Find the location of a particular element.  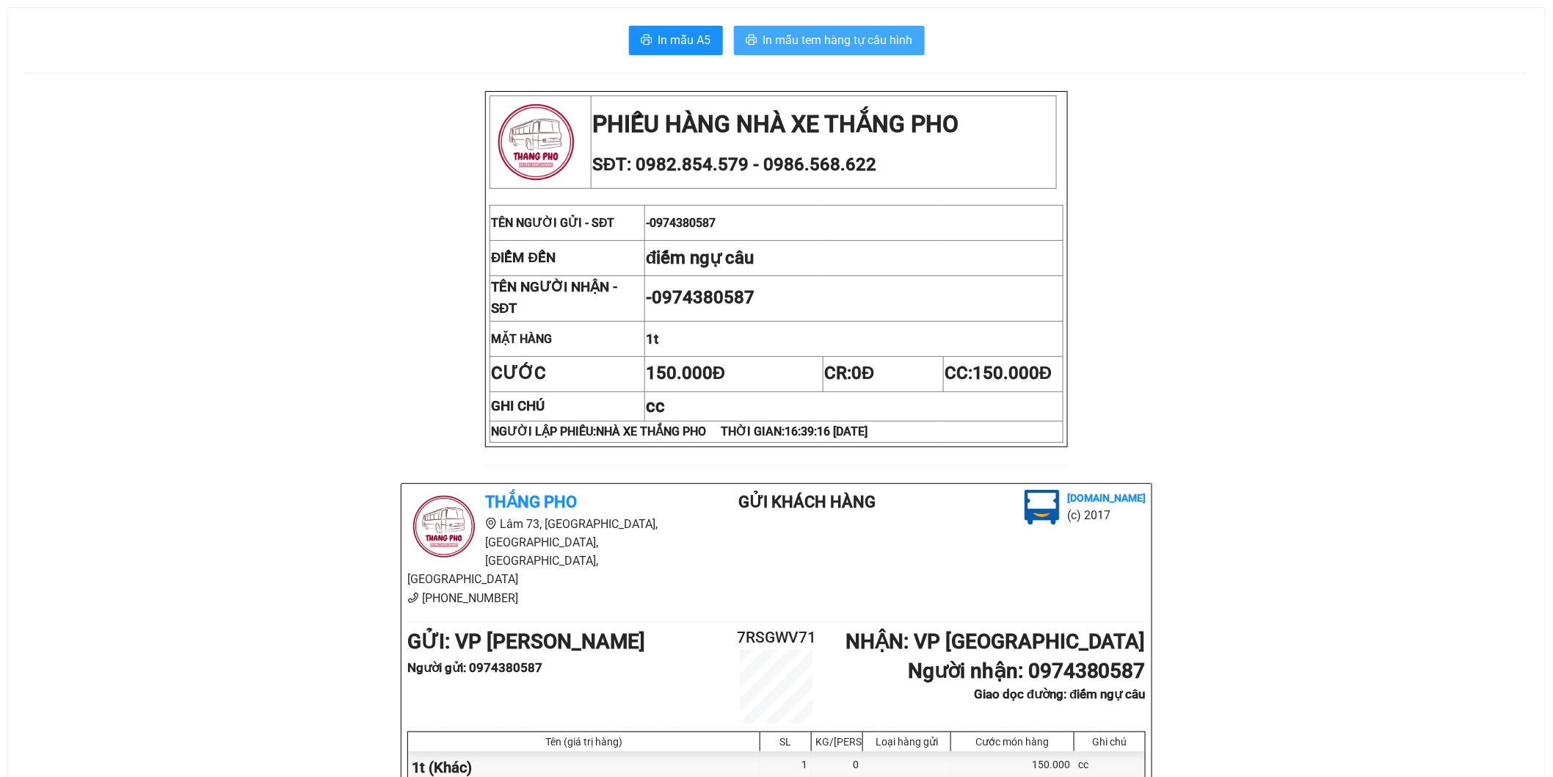

div: Loại hàng gửi is located at coordinates (906, 741).